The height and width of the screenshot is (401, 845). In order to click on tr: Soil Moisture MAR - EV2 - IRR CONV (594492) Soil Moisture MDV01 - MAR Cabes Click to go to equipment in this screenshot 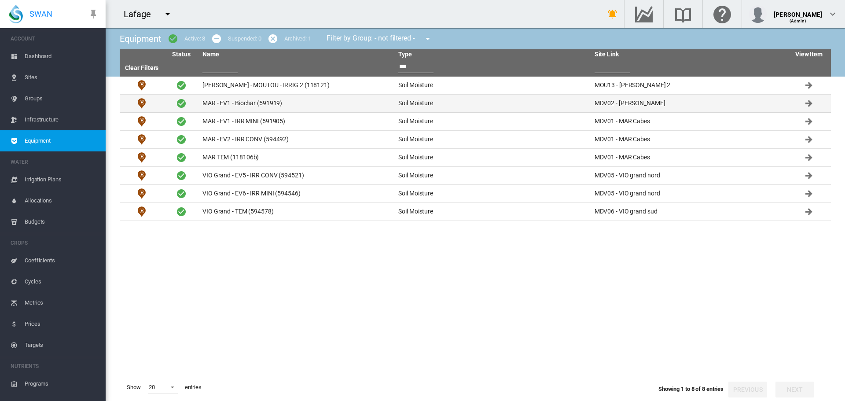, I will do `click(475, 140)`.